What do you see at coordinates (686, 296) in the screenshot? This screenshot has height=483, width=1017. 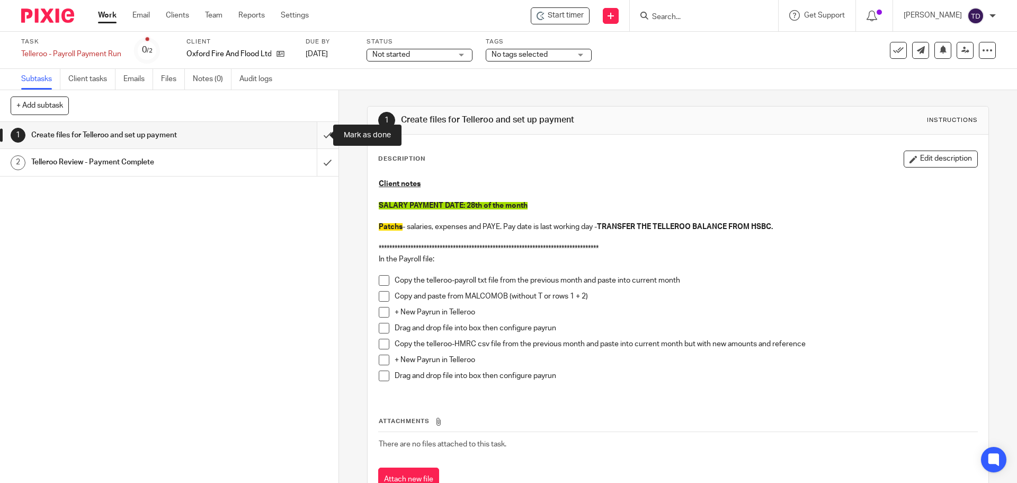 I see `p: Copy and paste from MALCOMOB (without T or rows 1 + 2)` at bounding box center [686, 296].